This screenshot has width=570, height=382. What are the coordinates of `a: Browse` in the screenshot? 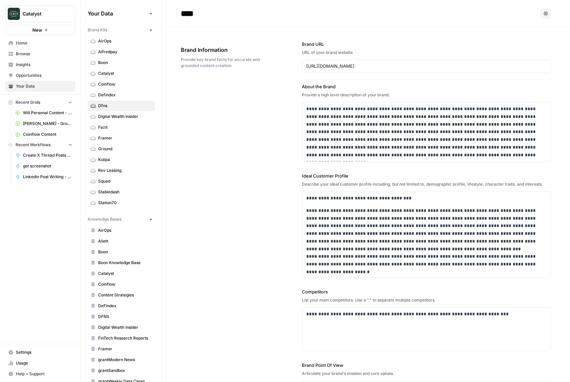 It's located at (40, 54).